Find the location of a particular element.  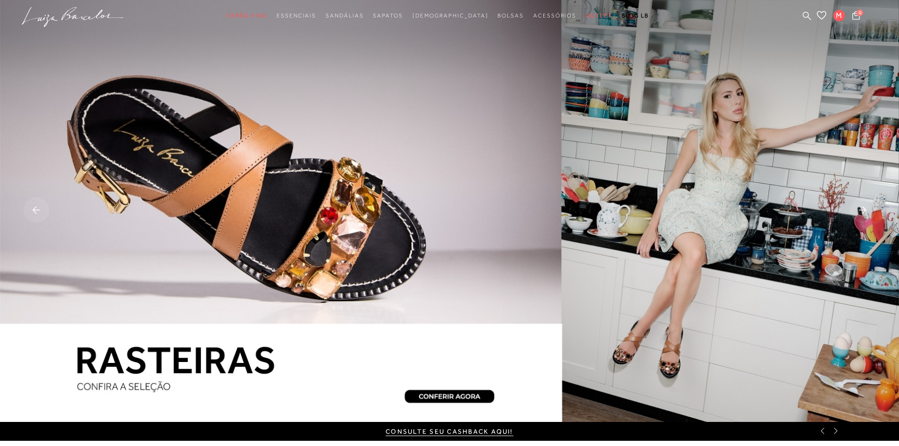

span: Essenciais is located at coordinates (296, 16).